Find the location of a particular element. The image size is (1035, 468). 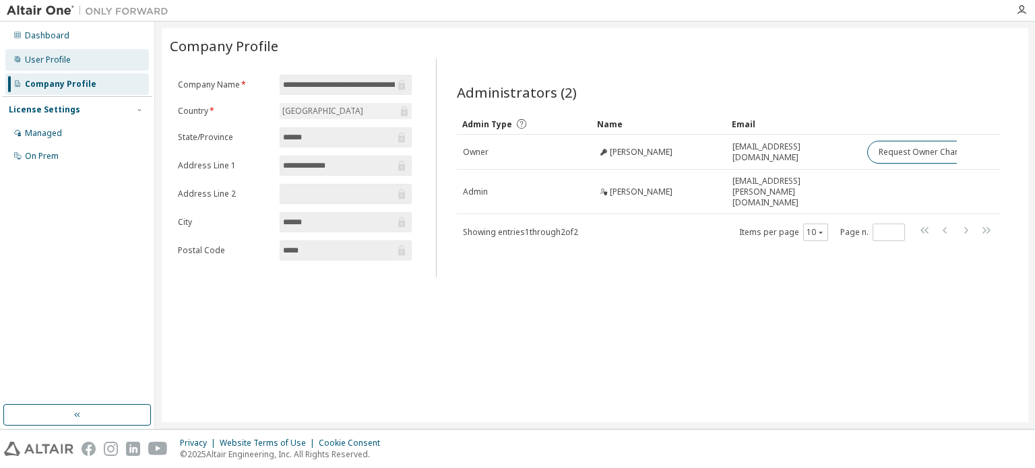

label: Address Line 2 is located at coordinates (224, 194).